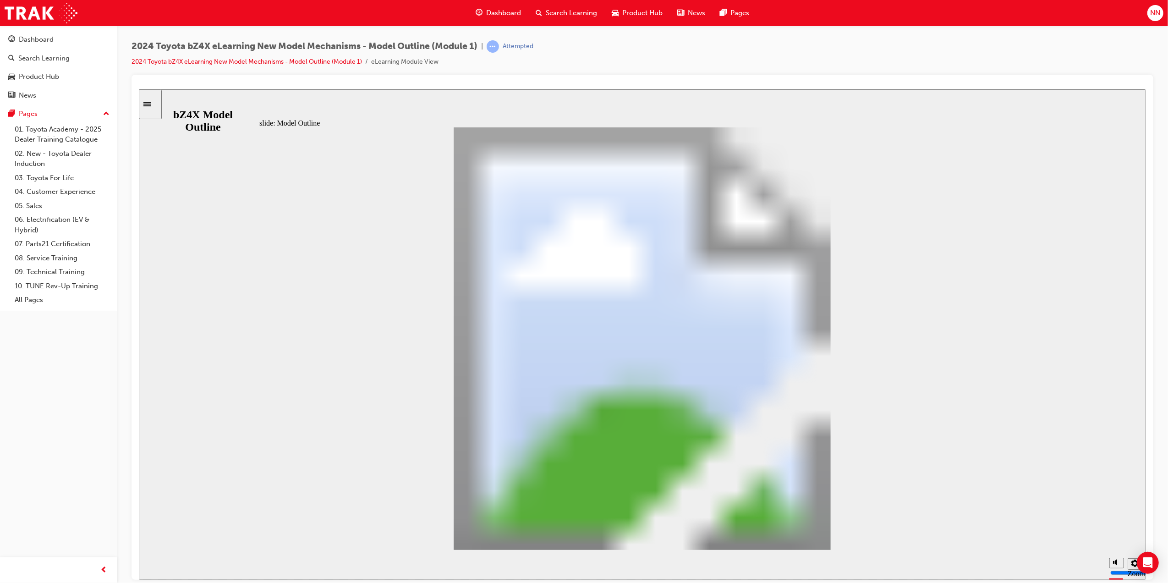  I want to click on div: Dashboard, so click(36, 39).